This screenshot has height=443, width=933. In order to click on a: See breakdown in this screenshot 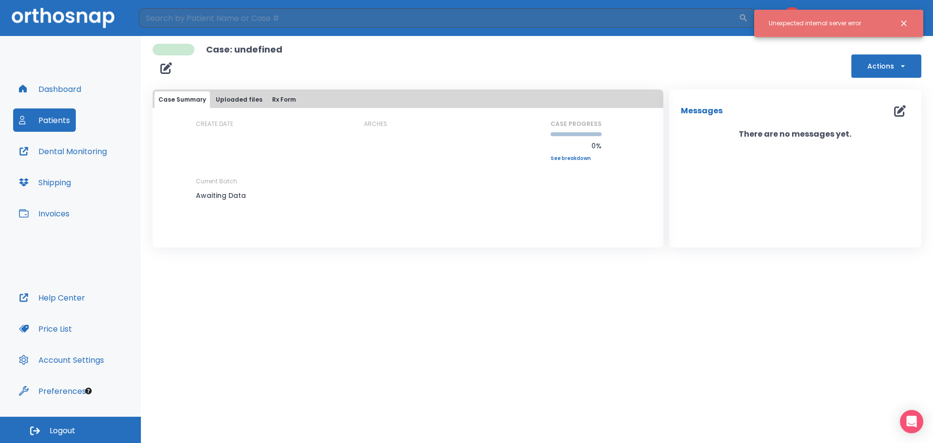, I will do `click(576, 158)`.